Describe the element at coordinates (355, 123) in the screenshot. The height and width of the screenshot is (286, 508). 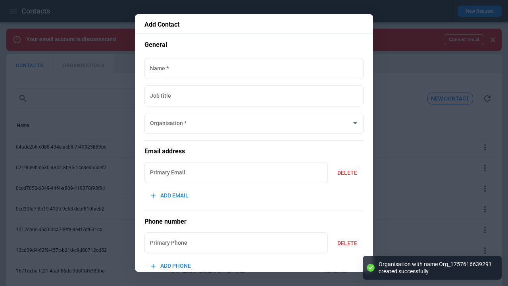
I see `button: Open` at that location.